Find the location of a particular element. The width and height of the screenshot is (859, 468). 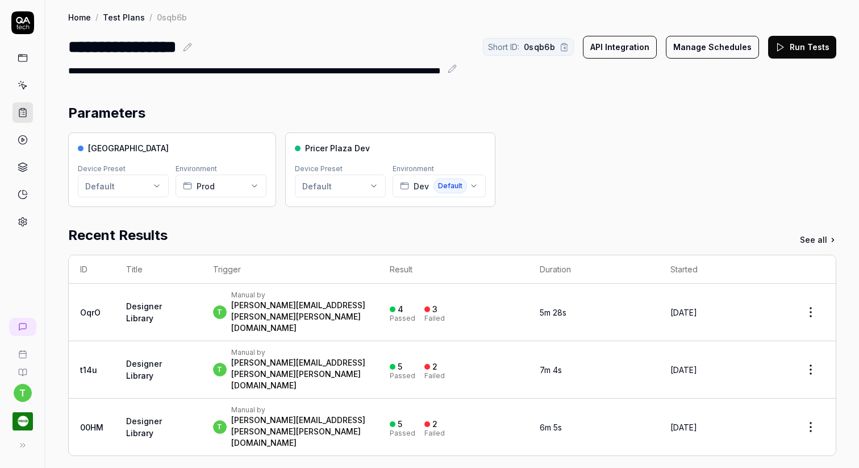

button: DevDefault is located at coordinates (439, 186).